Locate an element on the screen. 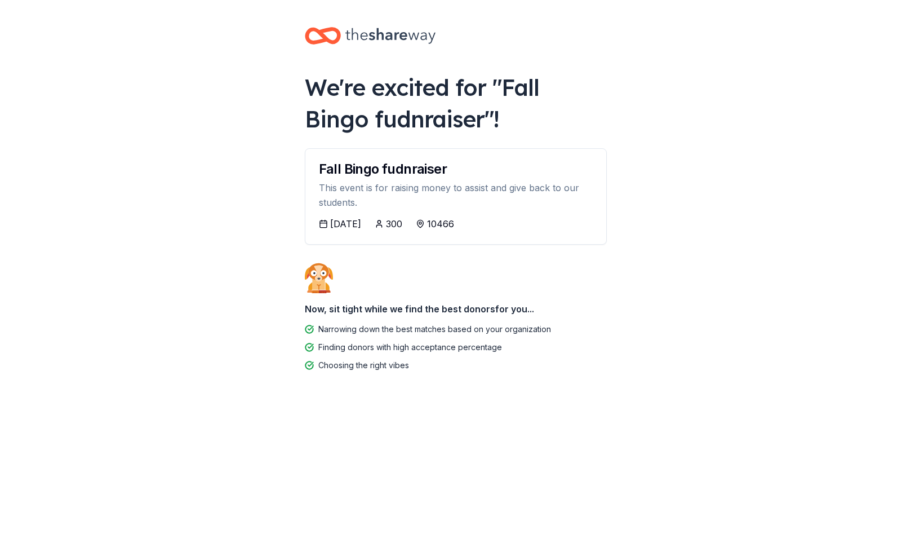  div: This event is for raising money to assist and give back to our students. is located at coordinates (456, 195).